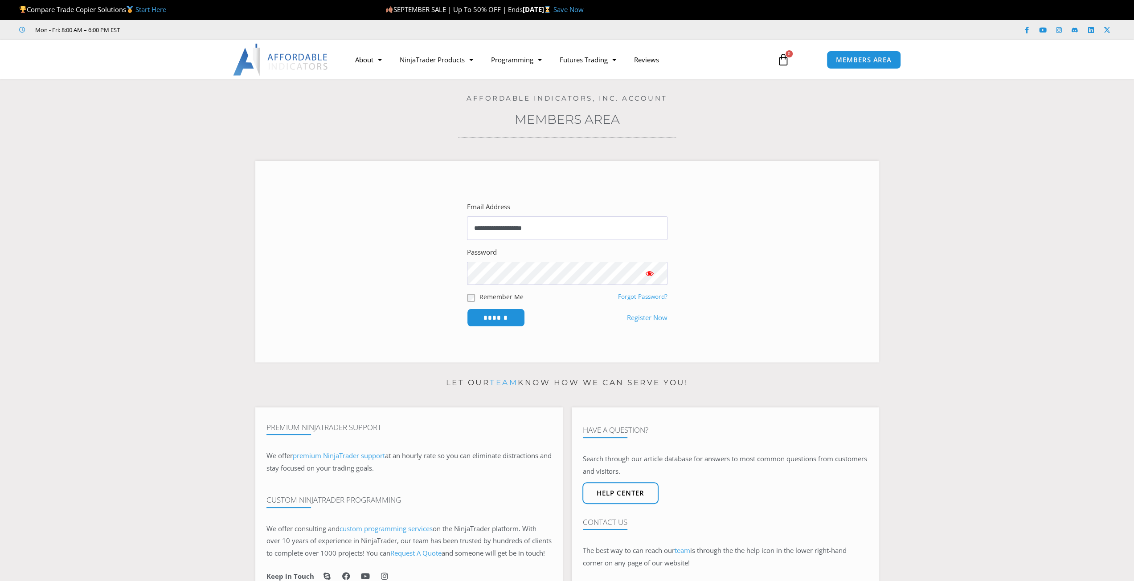 The width and height of the screenshot is (1134, 581). What do you see at coordinates (863, 60) in the screenshot?
I see `span: MEMBERS AREA` at bounding box center [863, 60].